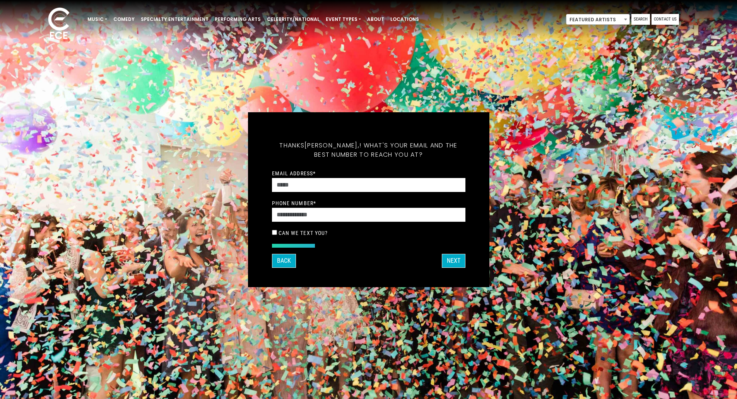 The width and height of the screenshot is (737, 399). I want to click on a: Celebrity/National, so click(293, 19).